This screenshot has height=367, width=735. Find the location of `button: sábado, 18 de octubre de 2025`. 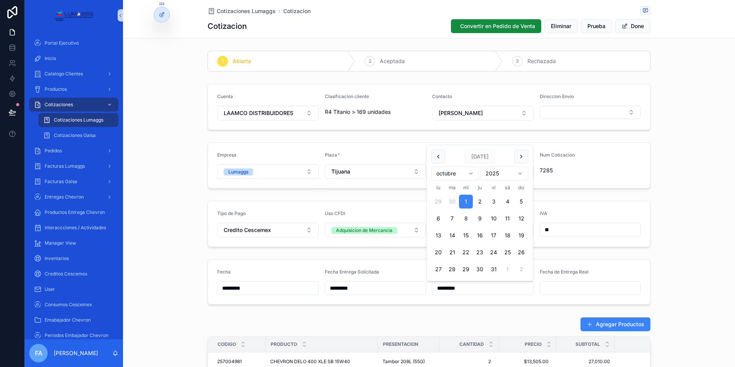

button: sábado, 18 de octubre de 2025 is located at coordinates (508, 235).